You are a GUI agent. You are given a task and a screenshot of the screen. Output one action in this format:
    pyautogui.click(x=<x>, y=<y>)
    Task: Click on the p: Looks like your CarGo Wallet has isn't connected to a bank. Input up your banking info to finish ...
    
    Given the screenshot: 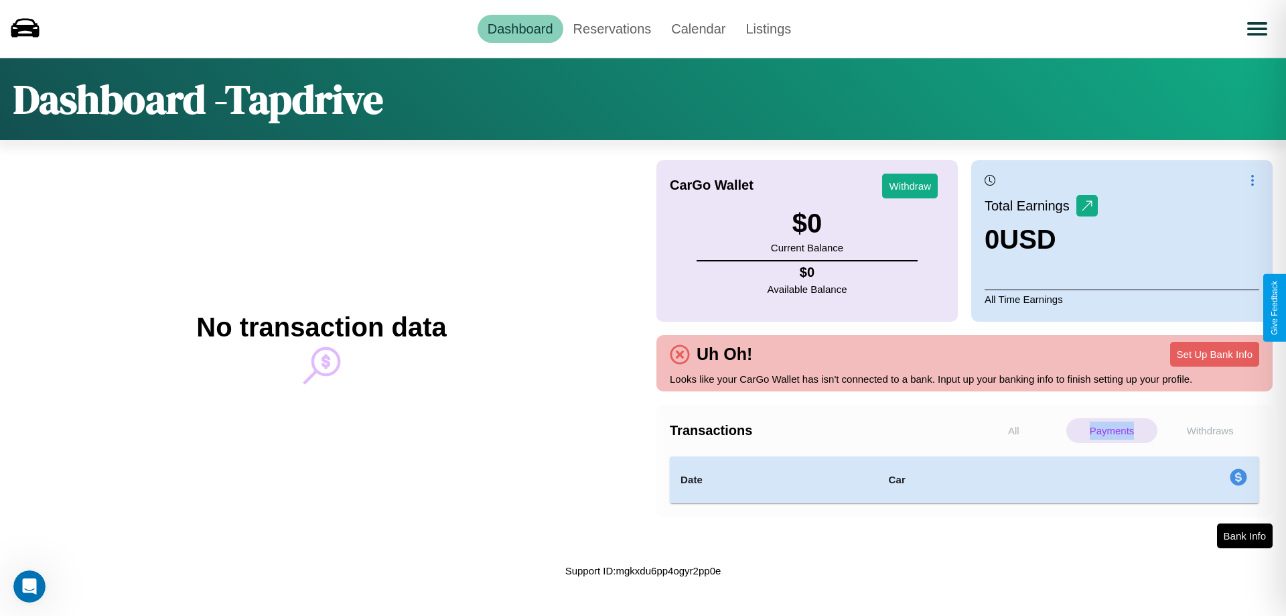 What is the action you would take?
    pyautogui.click(x=965, y=379)
    